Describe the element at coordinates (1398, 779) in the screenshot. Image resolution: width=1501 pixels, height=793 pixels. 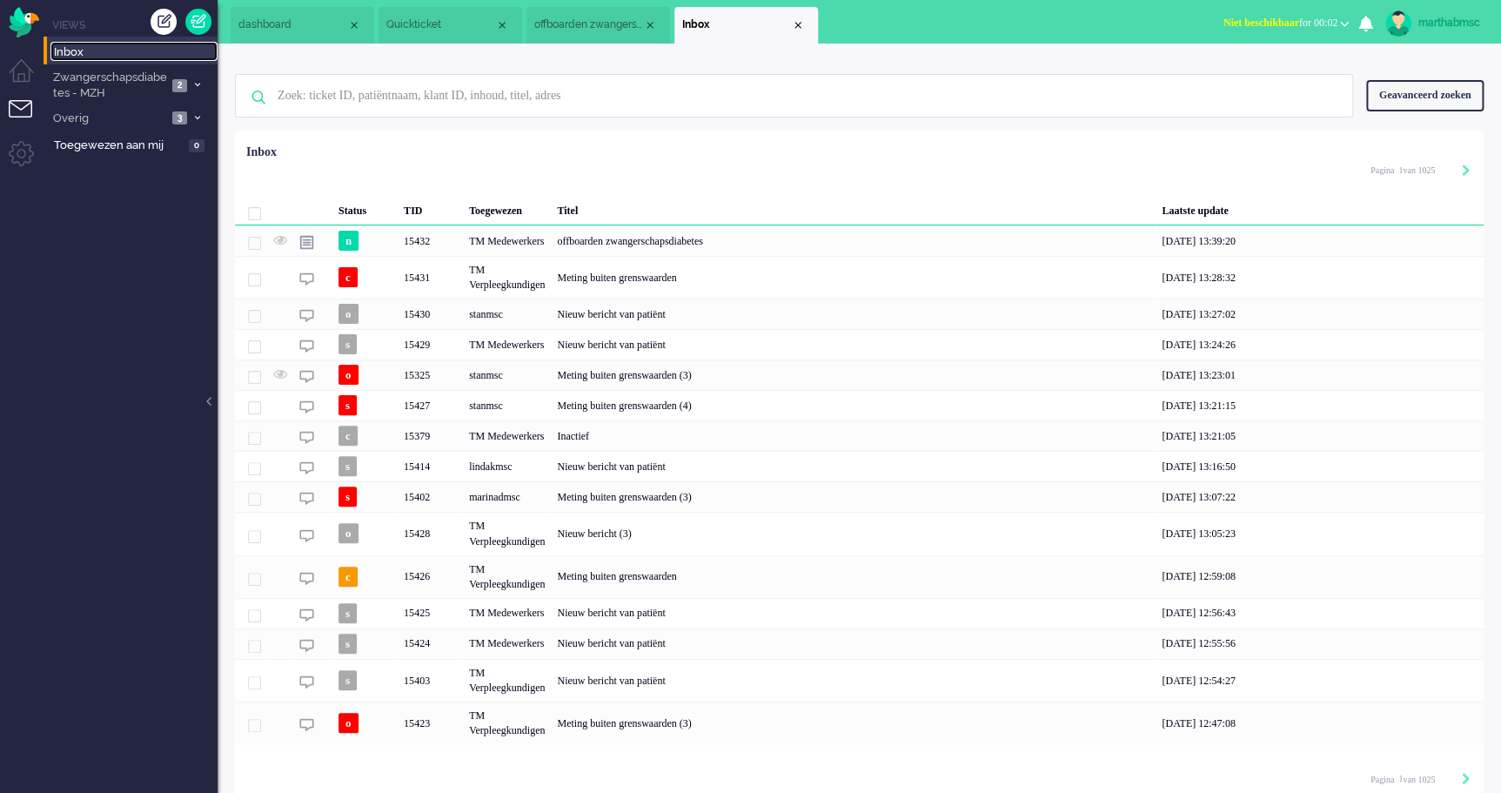
I see `input: Page` at that location.